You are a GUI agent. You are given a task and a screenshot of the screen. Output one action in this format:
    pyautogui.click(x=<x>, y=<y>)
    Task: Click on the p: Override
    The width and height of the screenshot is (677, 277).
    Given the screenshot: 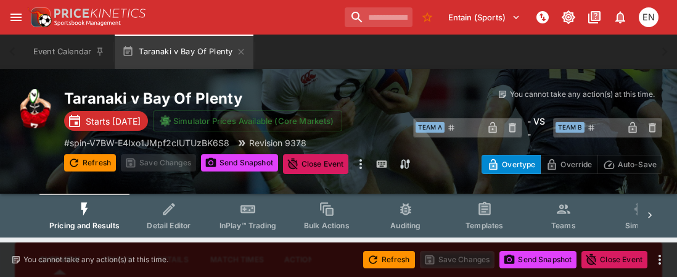 What is the action you would take?
    pyautogui.click(x=576, y=164)
    